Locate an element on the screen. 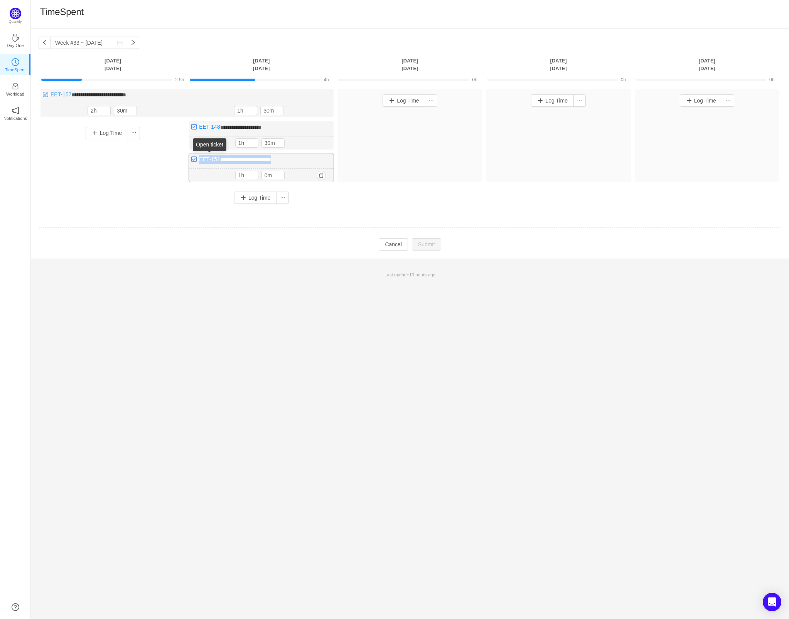  h1: TimeSpent is located at coordinates (62, 12).